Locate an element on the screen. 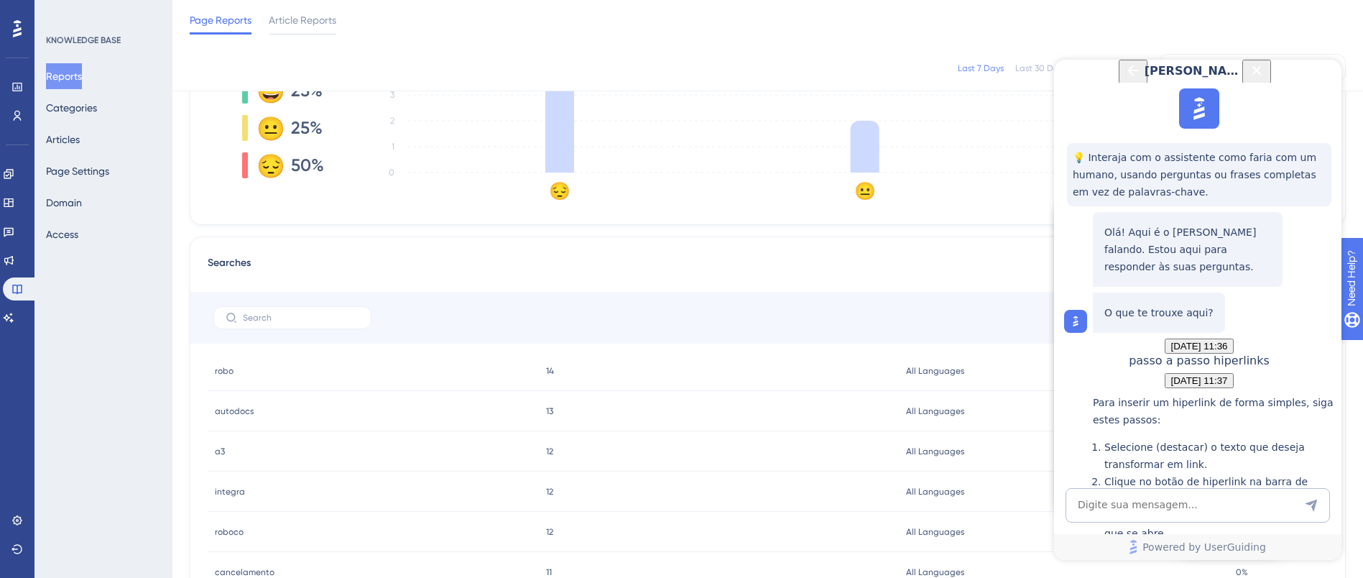 This screenshot has width=1363, height=578. span: Article Reports is located at coordinates (303, 20).